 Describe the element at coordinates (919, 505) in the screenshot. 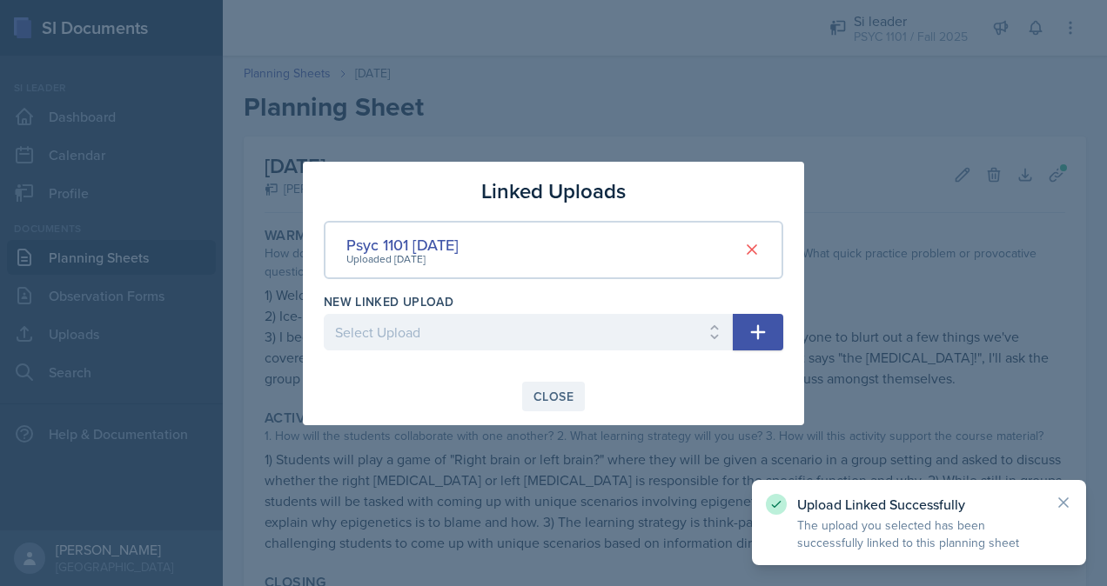

I see `p: Upload Linked Successfully` at that location.